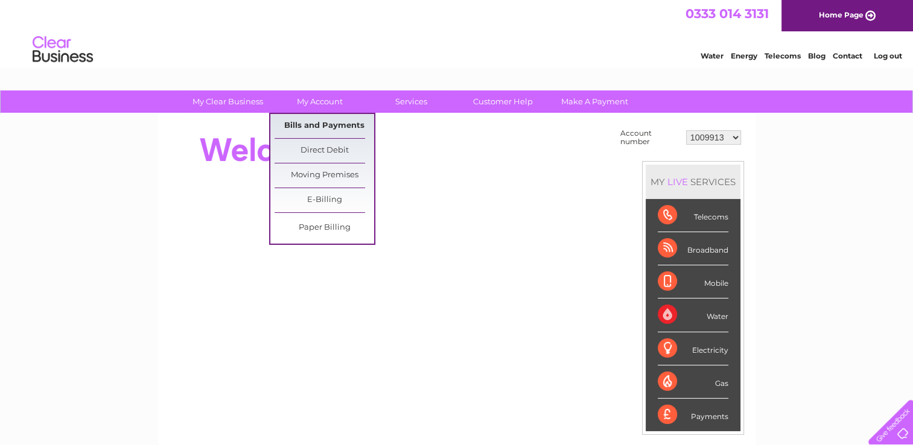  Describe the element at coordinates (727, 13) in the screenshot. I see `span: 0333 014 3131` at that location.